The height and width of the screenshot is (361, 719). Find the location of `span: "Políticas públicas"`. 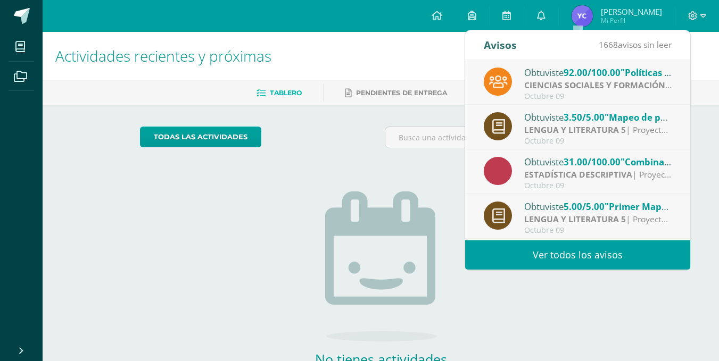

span: "Políticas públicas" is located at coordinates (663, 72).